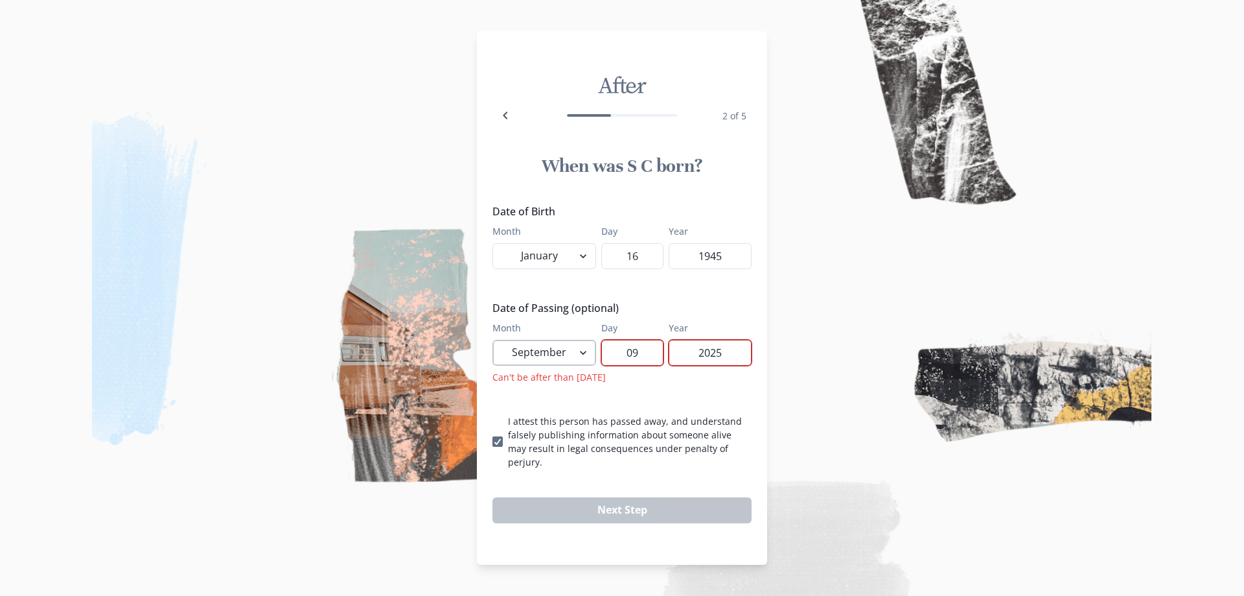 The width and height of the screenshot is (1244, 596). I want to click on legend: Date of Birth, so click(618, 211).